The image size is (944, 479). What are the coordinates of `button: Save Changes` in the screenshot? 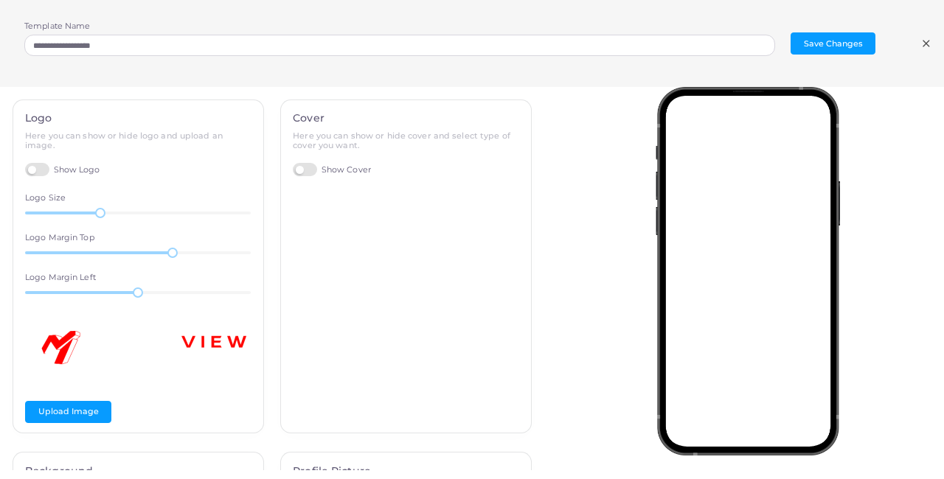 It's located at (833, 44).